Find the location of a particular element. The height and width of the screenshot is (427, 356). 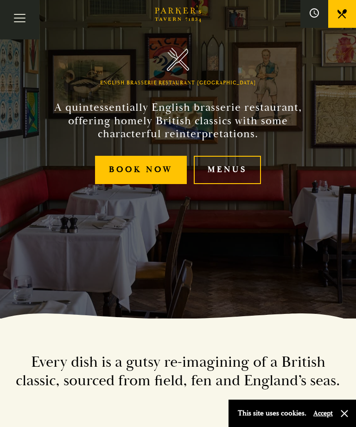

a: Menus is located at coordinates (227, 170).